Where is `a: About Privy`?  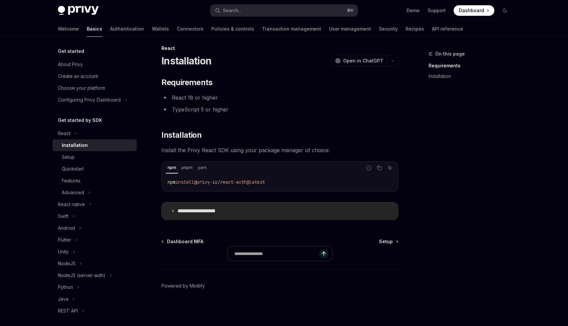 a: About Privy is located at coordinates (95, 64).